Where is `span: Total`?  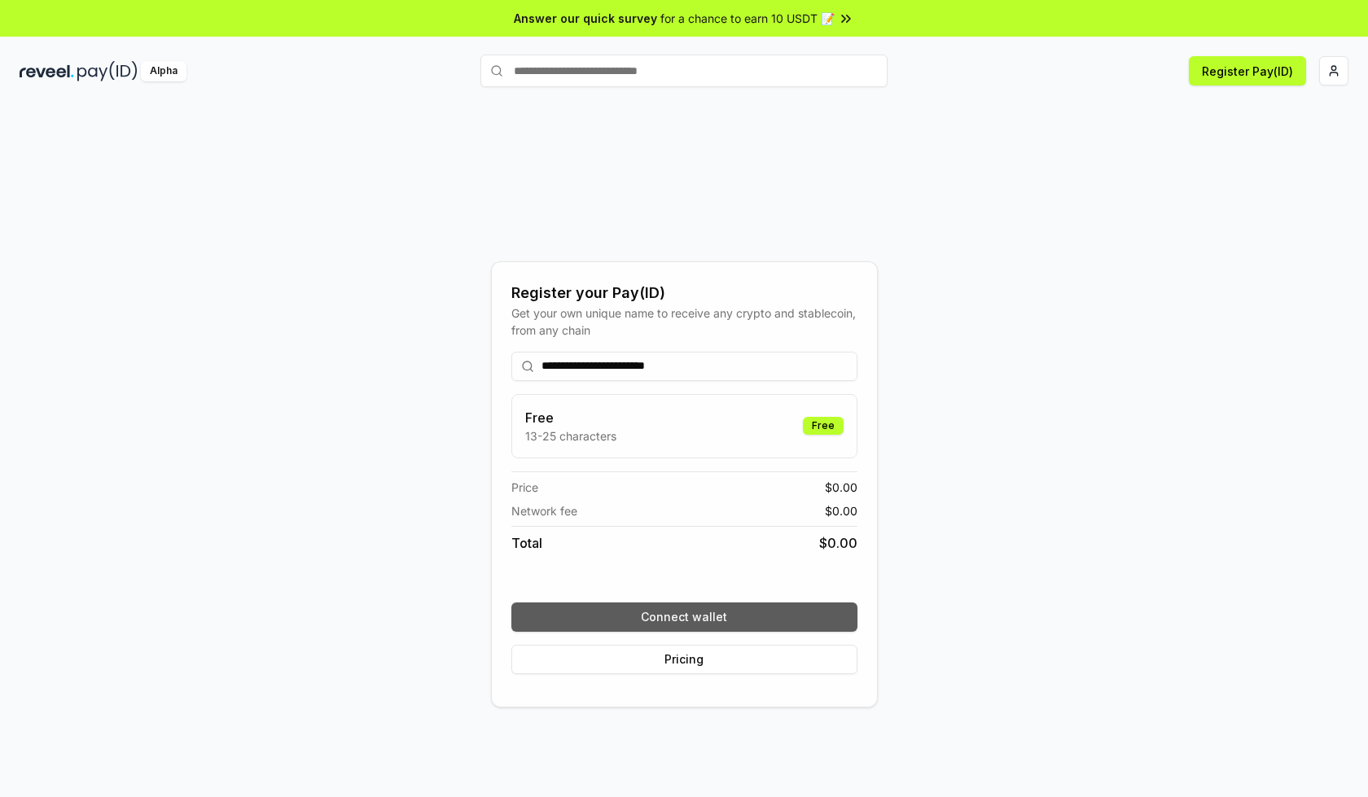
span: Total is located at coordinates (527, 543).